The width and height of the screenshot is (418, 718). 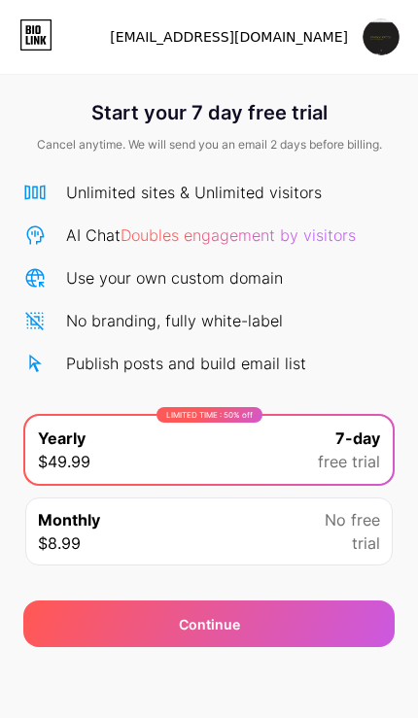 What do you see at coordinates (193, 192) in the screenshot?
I see `div: Unlimited sites & Unlimited visitors` at bounding box center [193, 192].